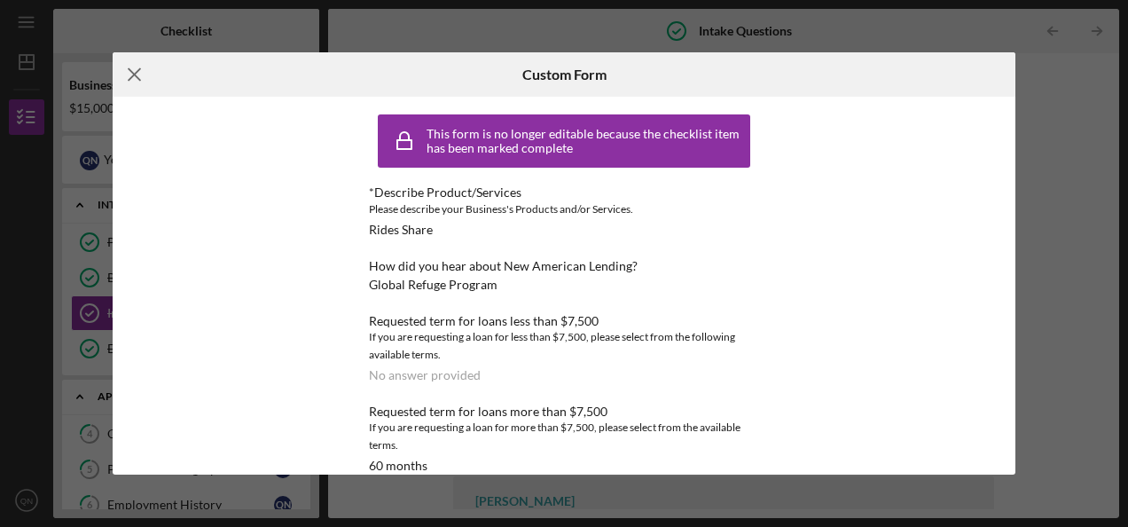 This screenshot has height=527, width=1128. What do you see at coordinates (564, 74) in the screenshot?
I see `h6: Custom Form` at bounding box center [564, 74].